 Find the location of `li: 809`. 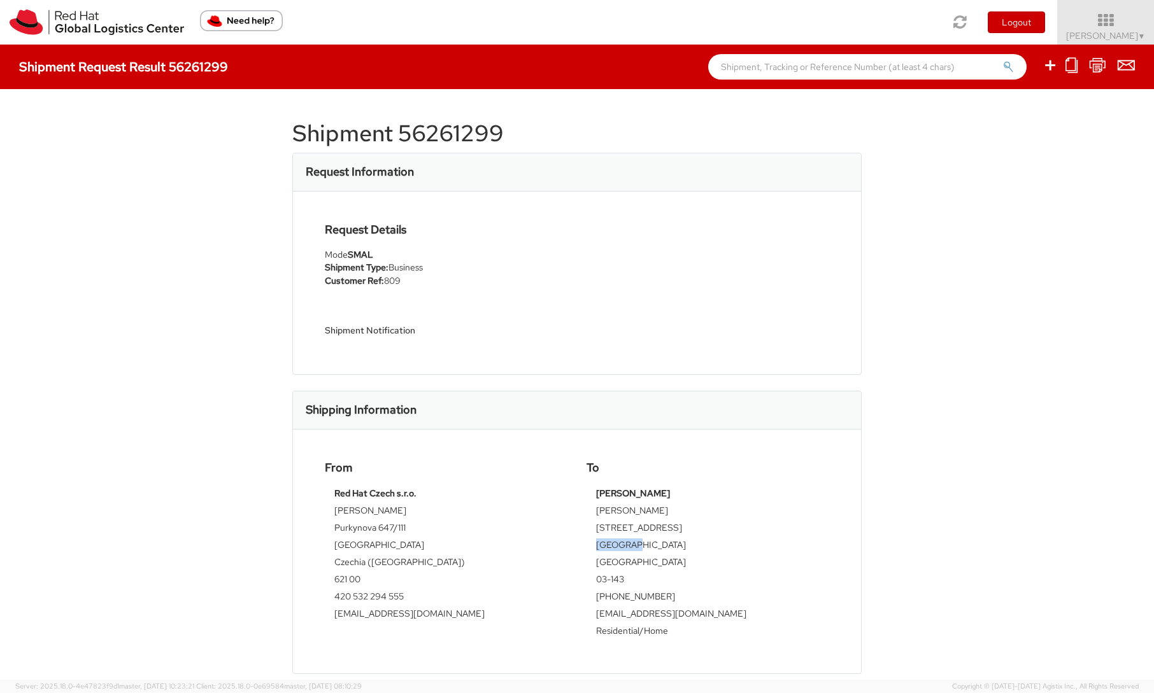

li: 809 is located at coordinates (446, 281).